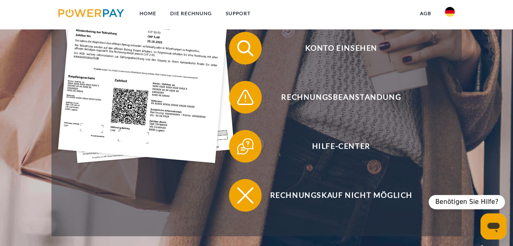 This screenshot has height=246, width=513. Describe the element at coordinates (245, 195) in the screenshot. I see `img: qb_close.svg` at that location.